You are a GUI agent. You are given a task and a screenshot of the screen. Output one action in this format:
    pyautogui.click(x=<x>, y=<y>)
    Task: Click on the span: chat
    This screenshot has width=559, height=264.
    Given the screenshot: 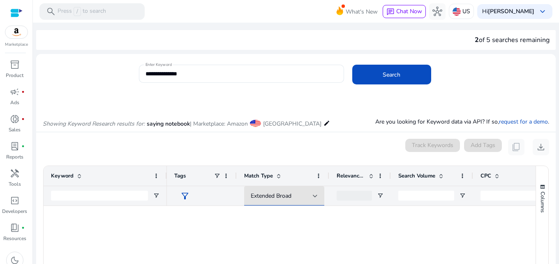 What is the action you would take?
    pyautogui.click(x=391, y=12)
    